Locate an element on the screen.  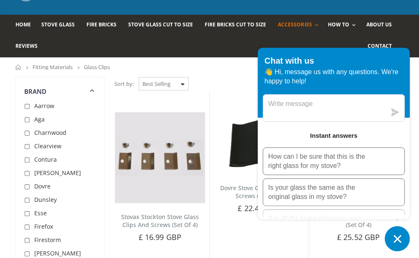
span: Reviews is located at coordinates (26, 46).